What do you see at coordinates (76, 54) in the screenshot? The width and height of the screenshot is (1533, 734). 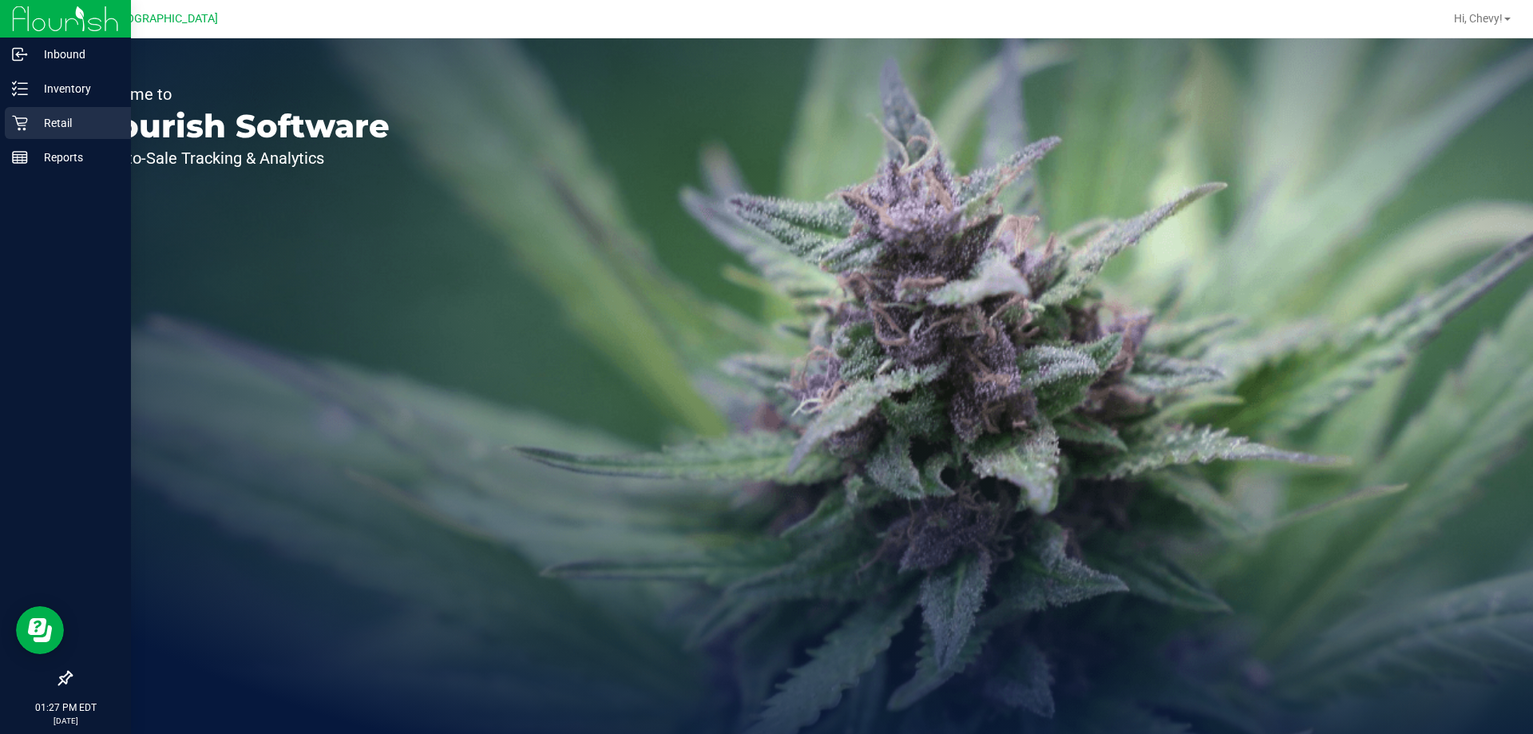 I see `p: Inbound` at bounding box center [76, 54].